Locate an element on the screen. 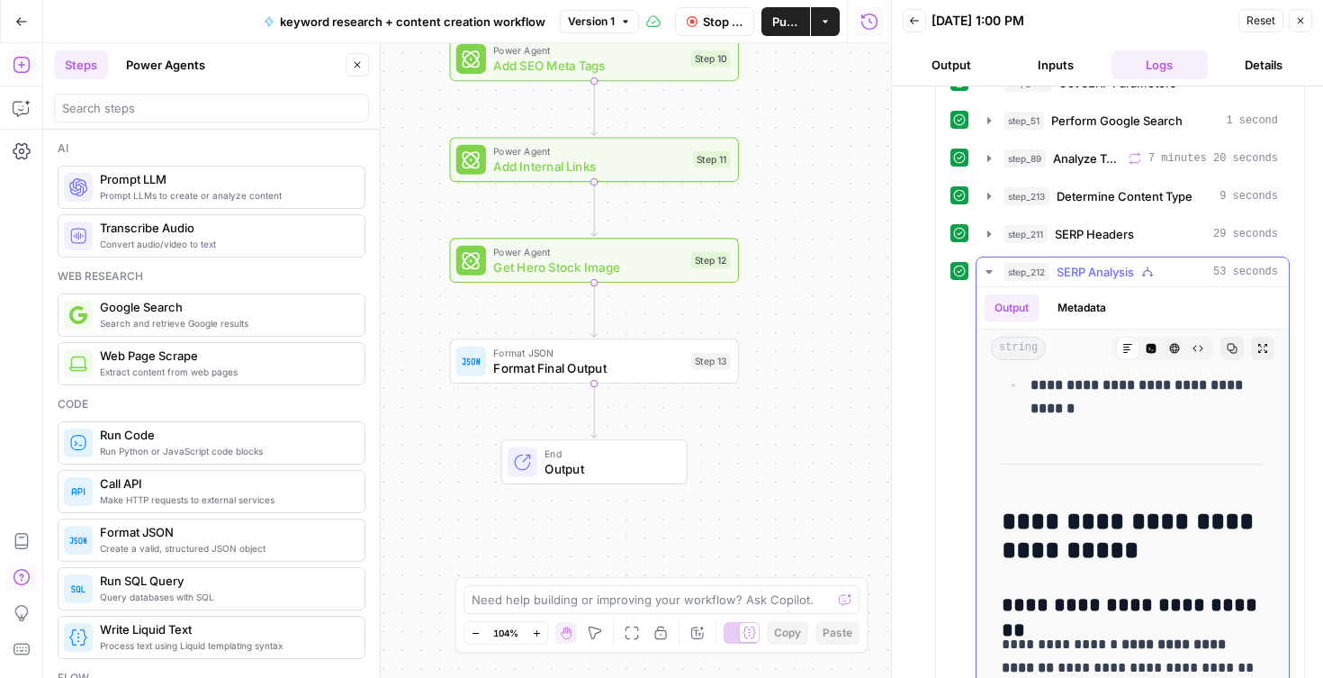 This screenshot has width=1323, height=678. div: Power AgentAdd Internal LinksStep 11 is located at coordinates (594, 159).